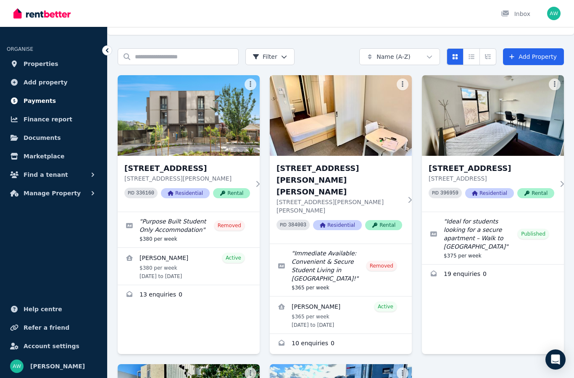 The image size is (574, 378). What do you see at coordinates (46, 175) in the screenshot?
I see `span: Find a tenant` at bounding box center [46, 175].